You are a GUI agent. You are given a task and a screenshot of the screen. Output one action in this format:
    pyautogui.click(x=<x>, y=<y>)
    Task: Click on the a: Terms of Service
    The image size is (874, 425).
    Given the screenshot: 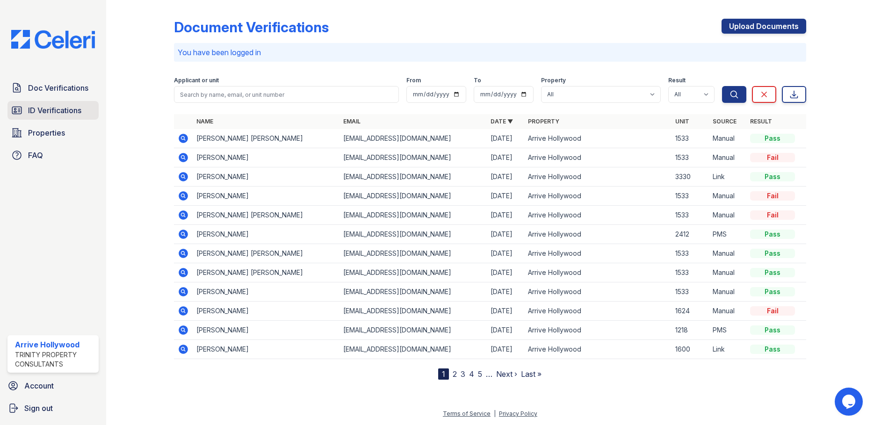 What is the action you would take?
    pyautogui.click(x=467, y=413)
    